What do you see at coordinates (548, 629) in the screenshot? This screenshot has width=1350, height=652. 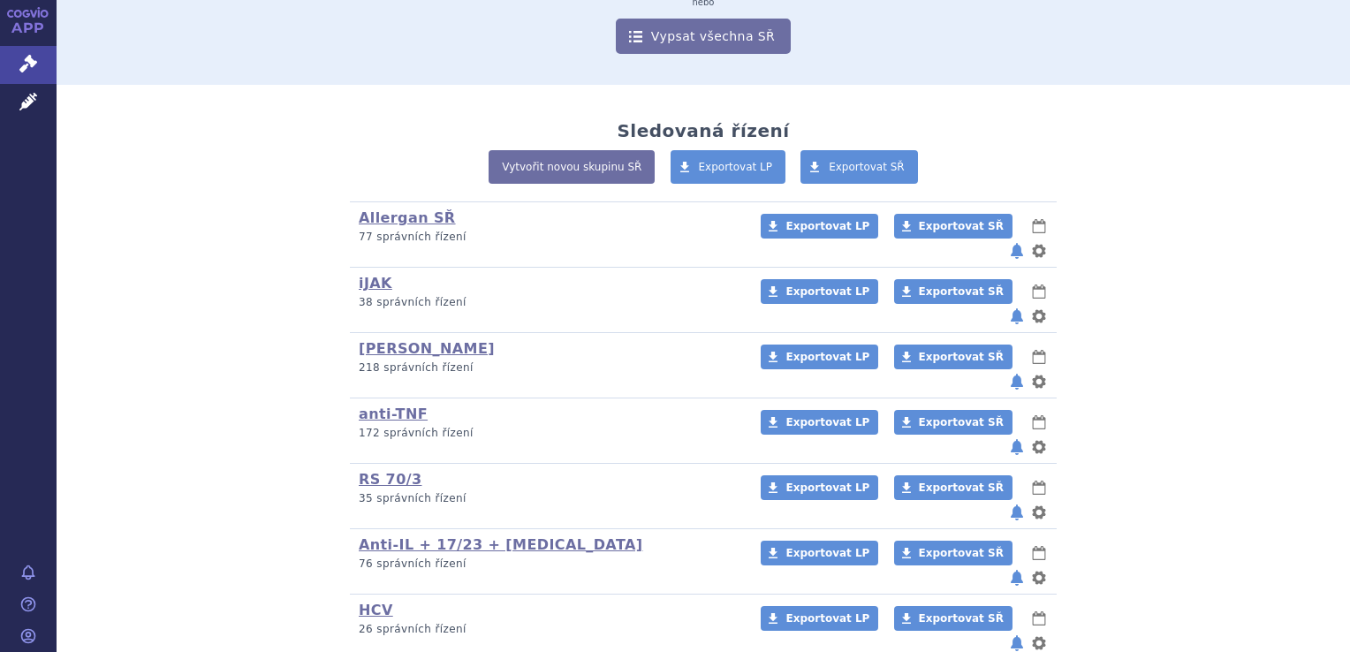 I see `p: 26 správních řízení` at bounding box center [548, 629].